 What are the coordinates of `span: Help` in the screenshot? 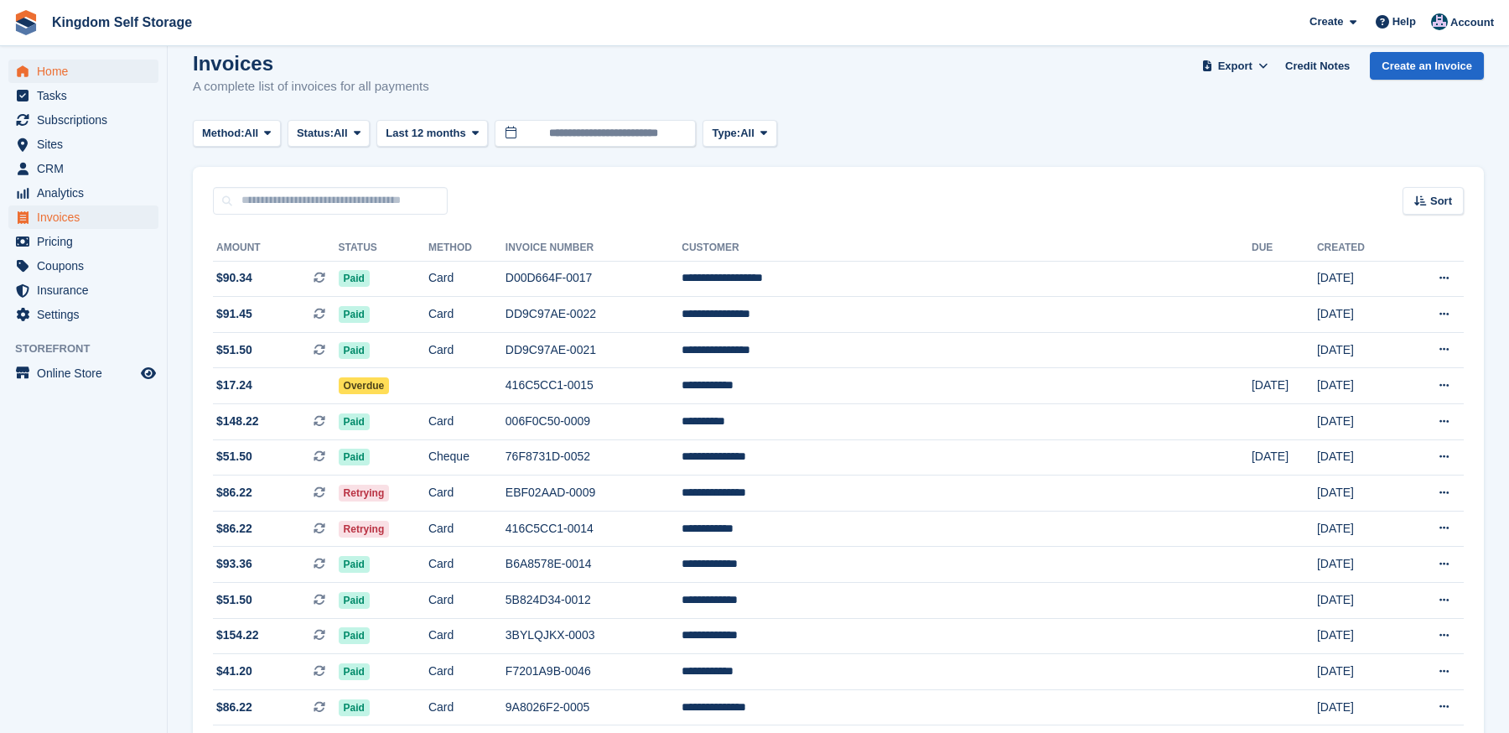 It's located at (1404, 22).